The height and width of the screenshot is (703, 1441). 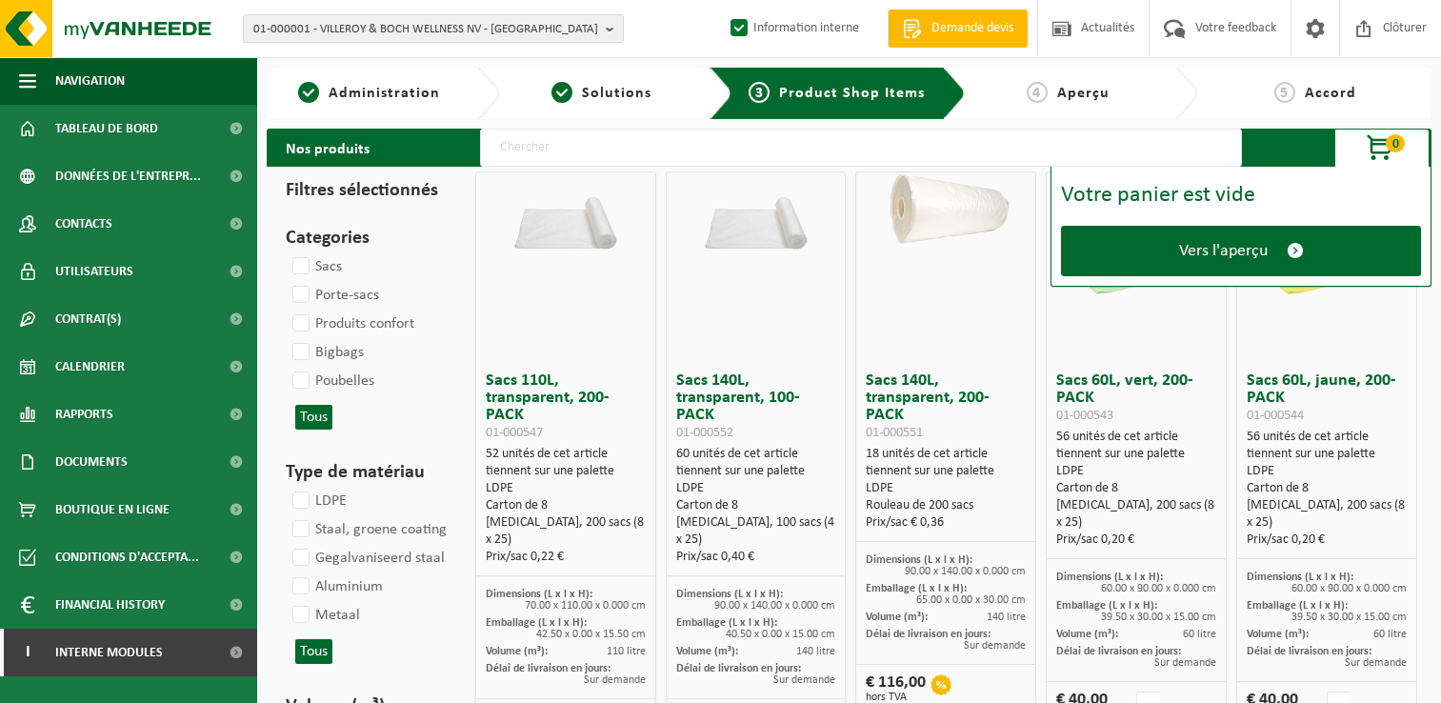 What do you see at coordinates (756, 506) in the screenshot?
I see `div: 60 unités de cet article tiennent sur une palette` at bounding box center [756, 506].